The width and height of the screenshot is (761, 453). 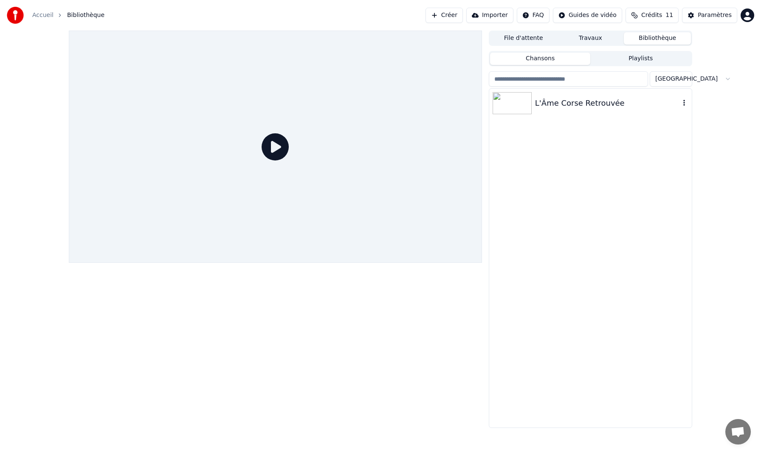 I want to click on button: Chansons, so click(x=540, y=59).